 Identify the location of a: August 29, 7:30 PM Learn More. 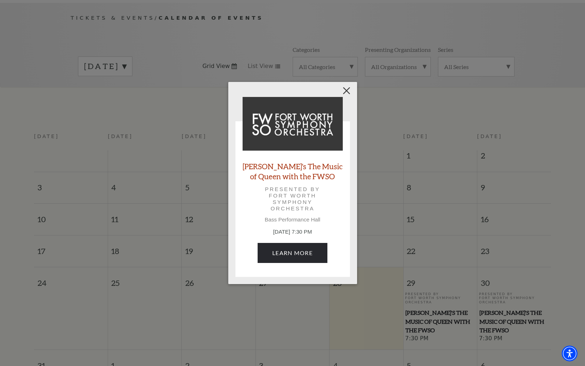
(293, 253).